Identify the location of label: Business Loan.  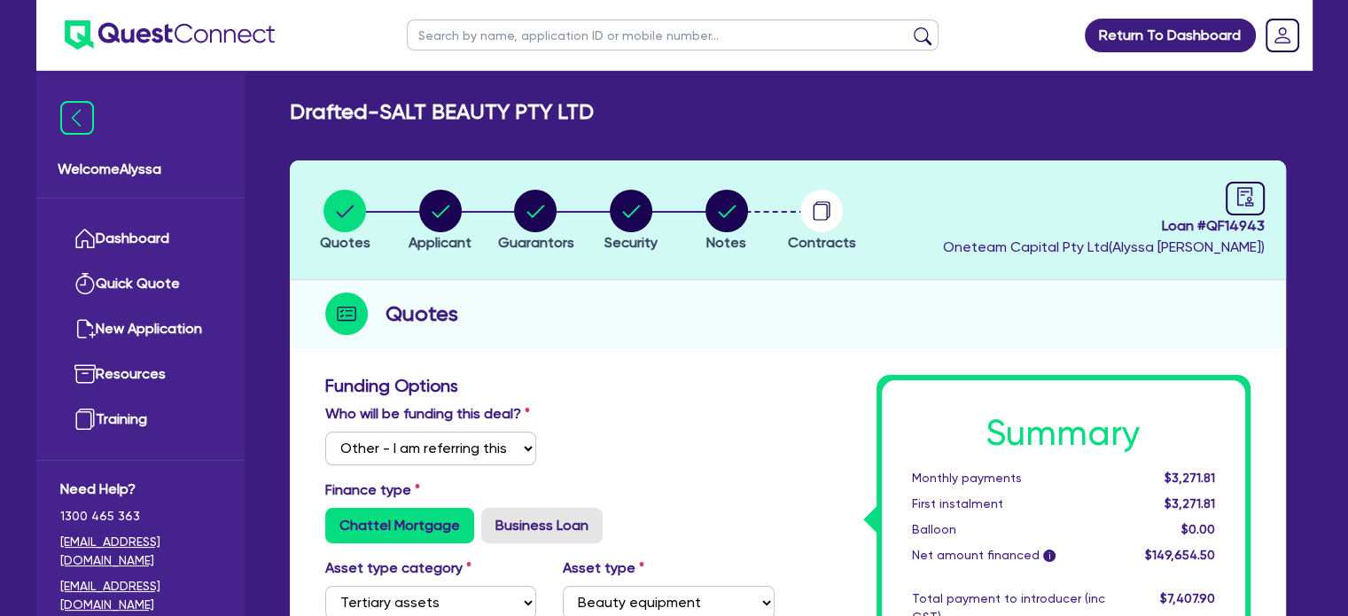
(542, 526).